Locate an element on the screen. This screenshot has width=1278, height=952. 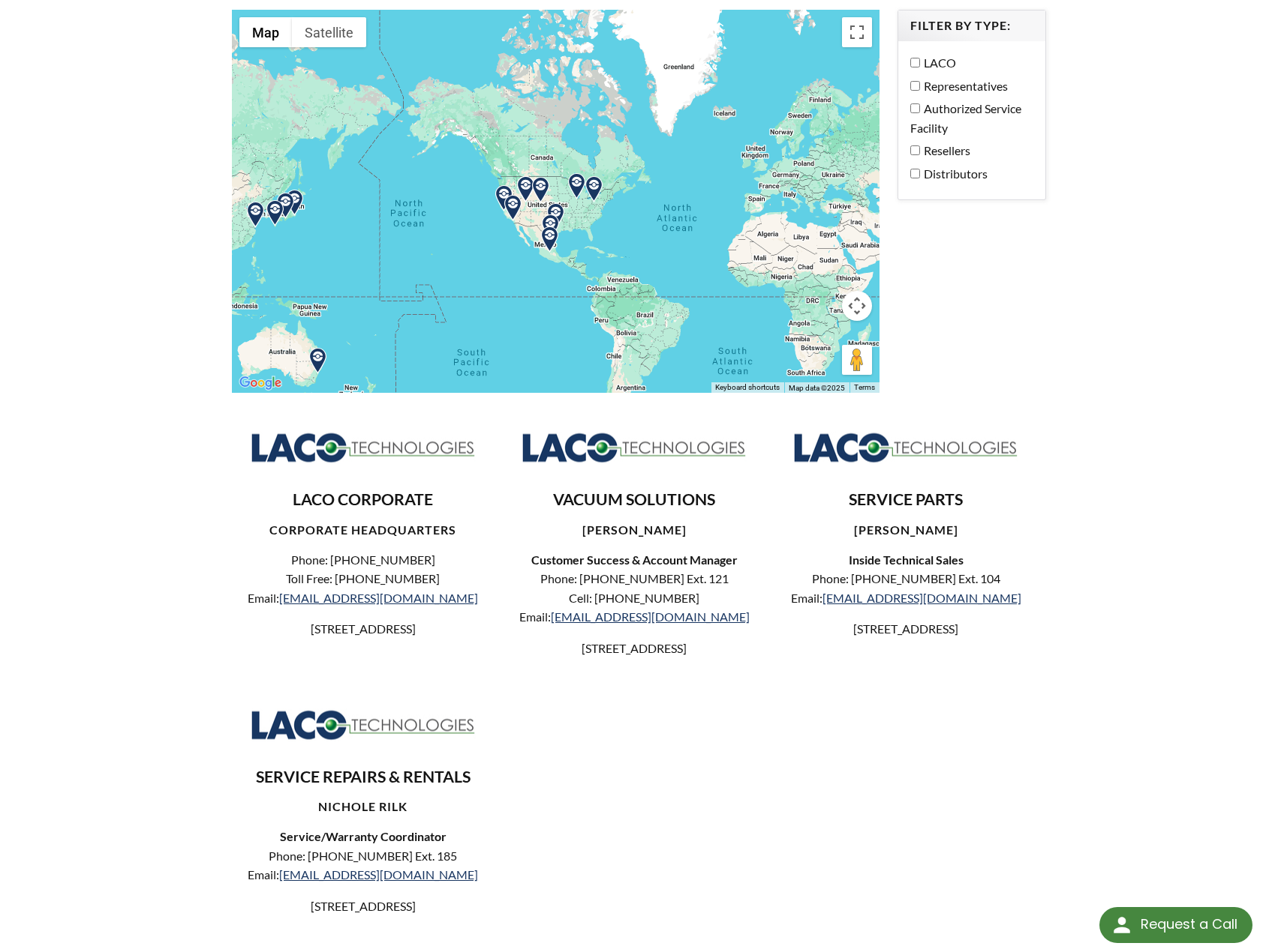
button: Show satellite imagery is located at coordinates (328, 32).